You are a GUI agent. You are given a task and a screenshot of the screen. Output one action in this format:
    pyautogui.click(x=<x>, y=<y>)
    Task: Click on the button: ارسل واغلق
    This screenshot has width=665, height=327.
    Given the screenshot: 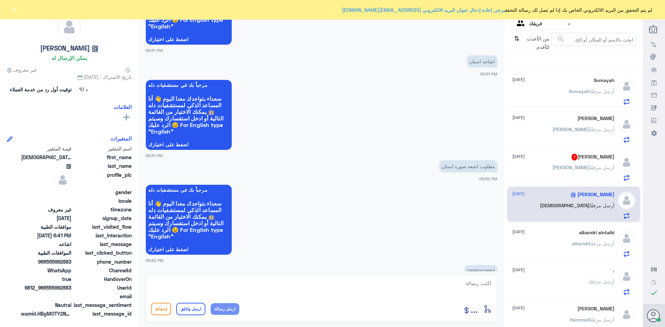 What is the action you would take?
    pyautogui.click(x=191, y=309)
    